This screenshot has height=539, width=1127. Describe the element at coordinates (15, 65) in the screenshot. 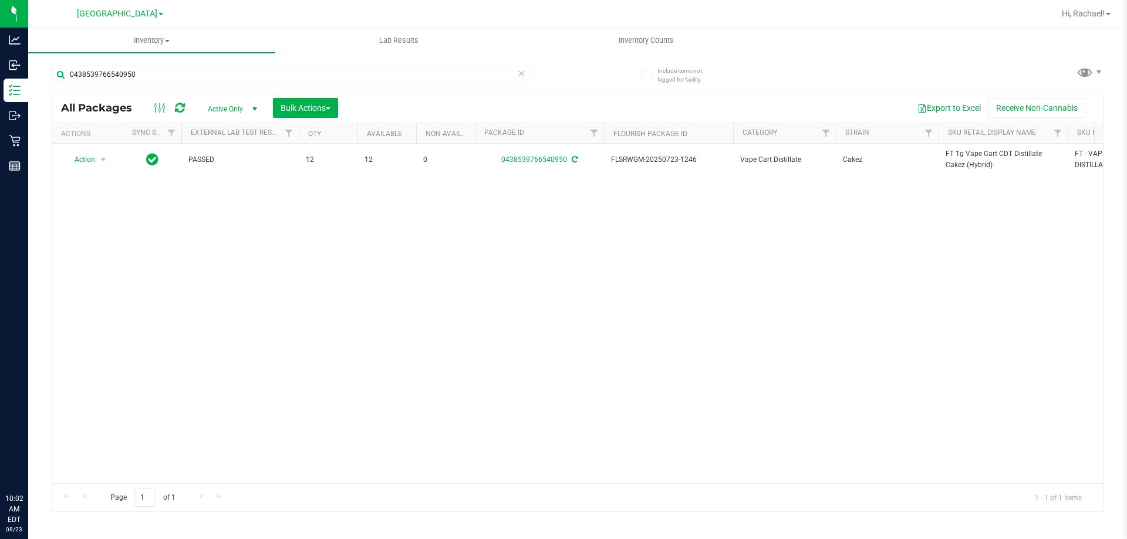

I see `inline-svg: Inbound` at that location.